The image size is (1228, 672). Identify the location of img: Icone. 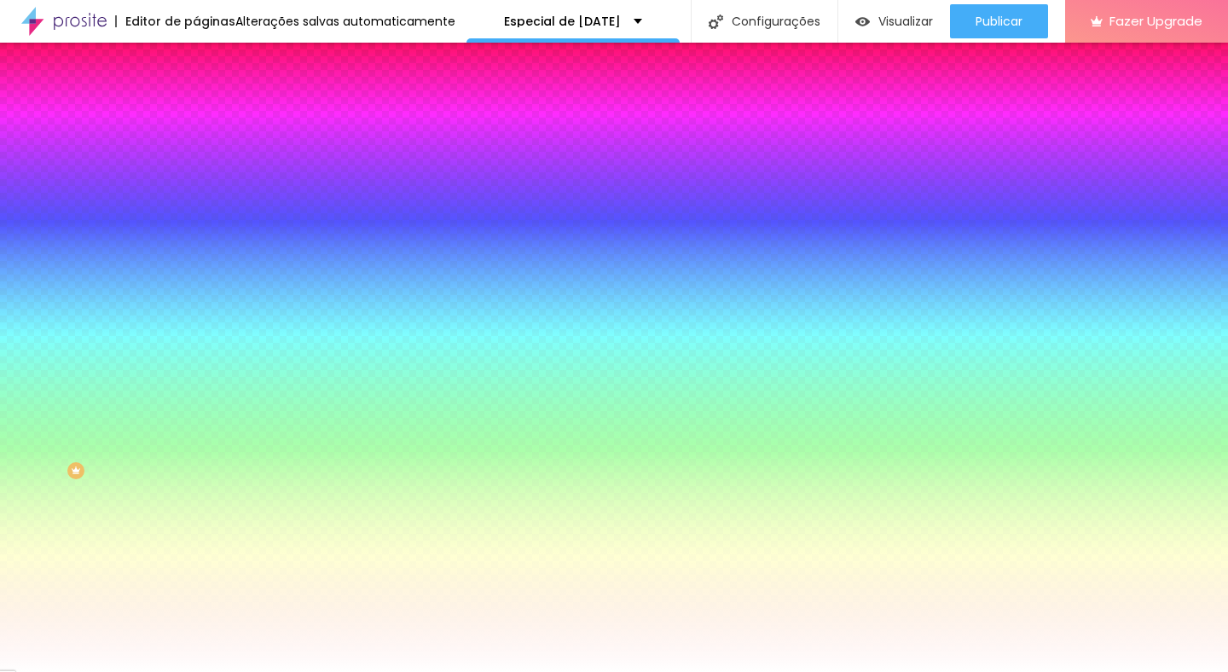
(715, 21).